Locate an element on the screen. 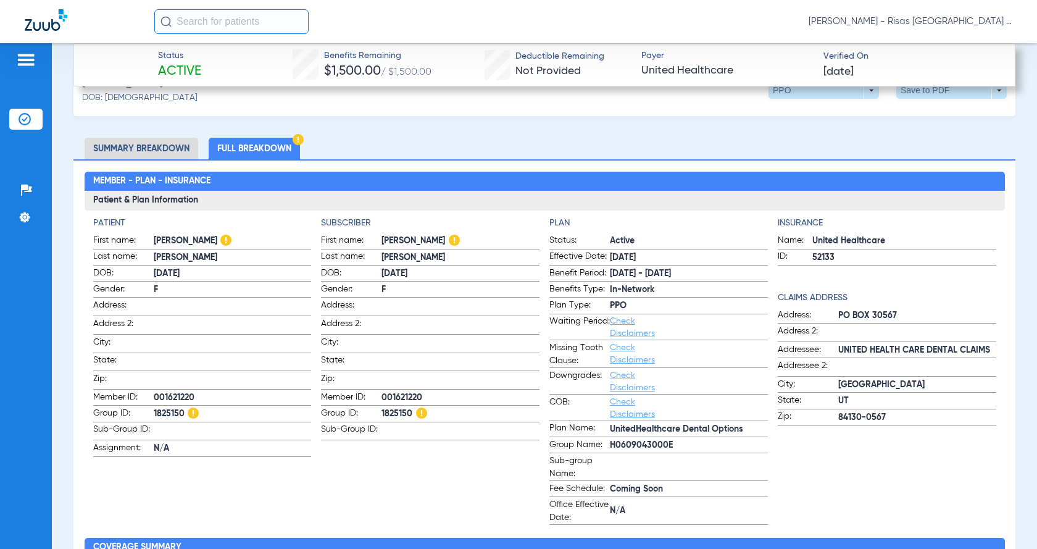 The width and height of the screenshot is (1037, 549). span: Benefits Type: is located at coordinates (579, 290).